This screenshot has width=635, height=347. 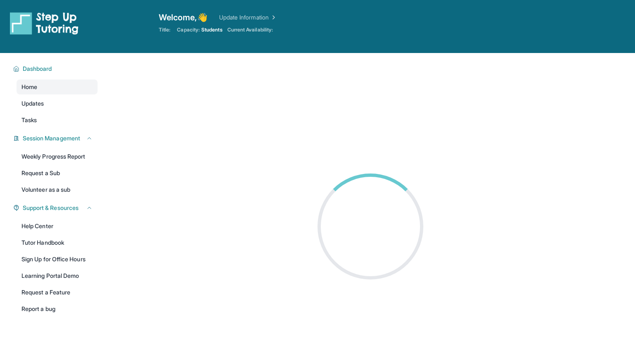 I want to click on span: Capacity:, so click(x=188, y=30).